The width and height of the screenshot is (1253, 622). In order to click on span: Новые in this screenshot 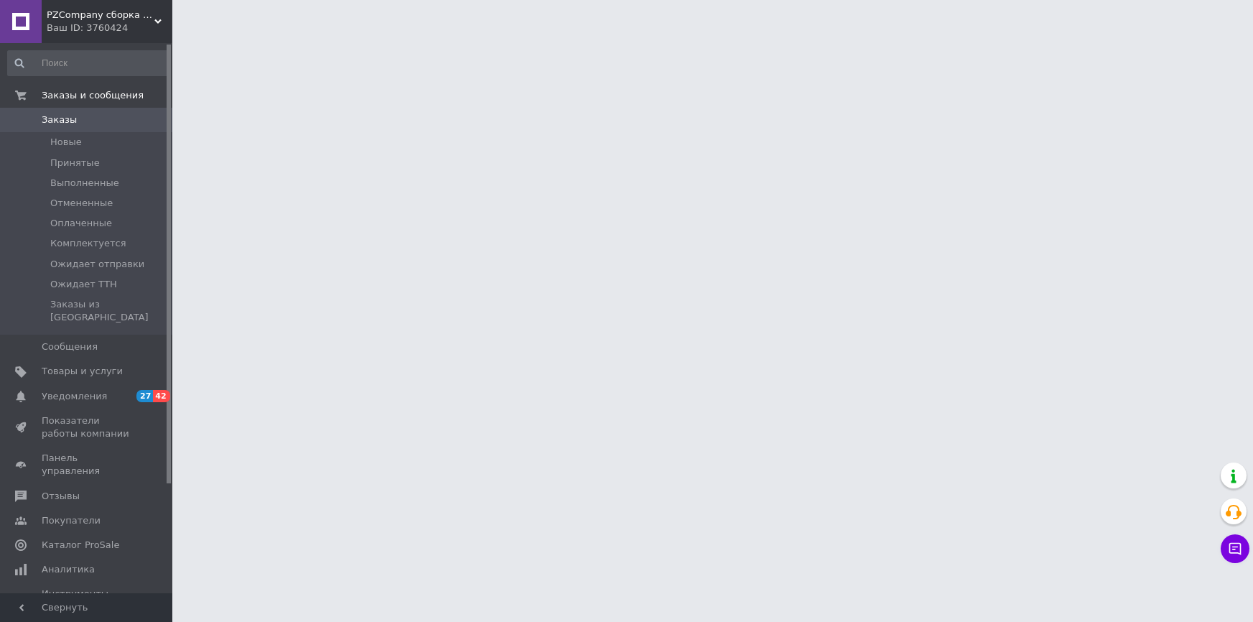, I will do `click(66, 142)`.